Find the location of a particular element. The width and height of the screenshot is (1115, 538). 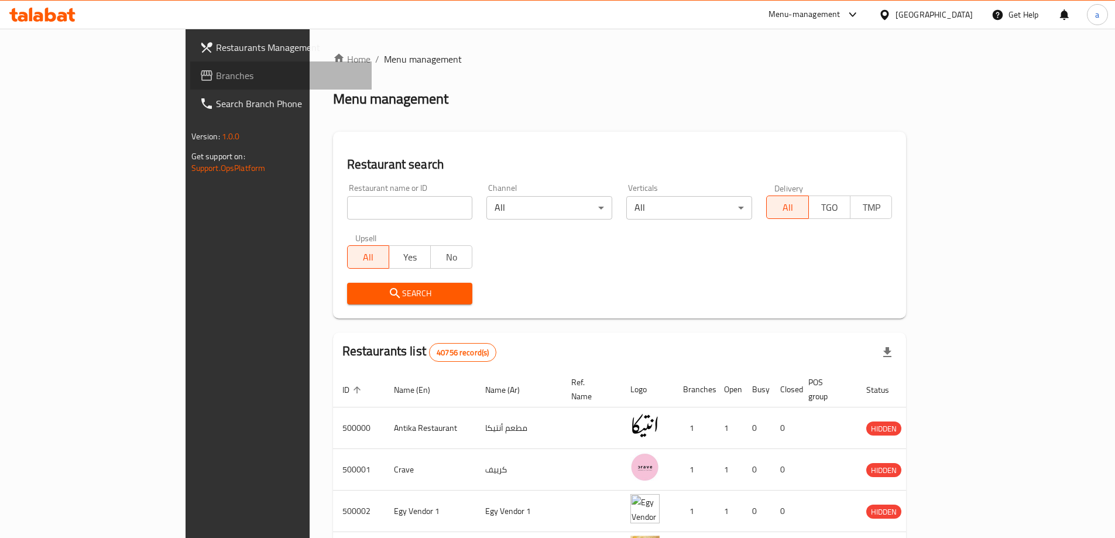

th: Busy is located at coordinates (757, 389).